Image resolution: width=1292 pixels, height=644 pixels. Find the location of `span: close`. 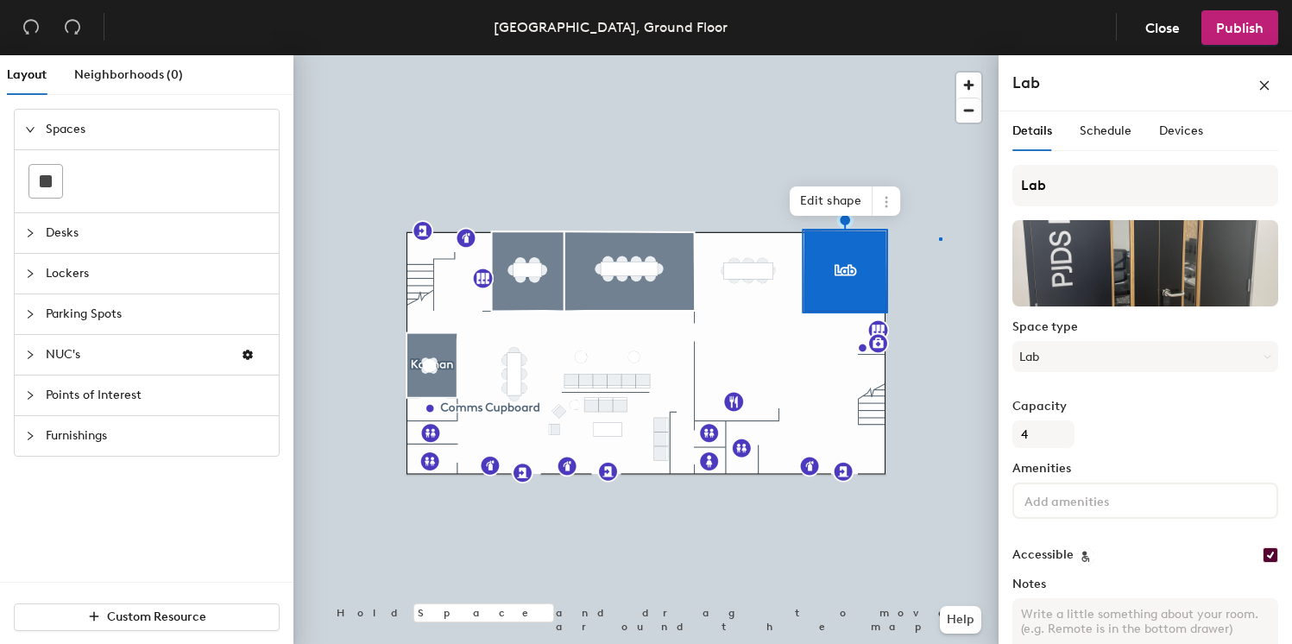

span: close is located at coordinates (1264, 85).